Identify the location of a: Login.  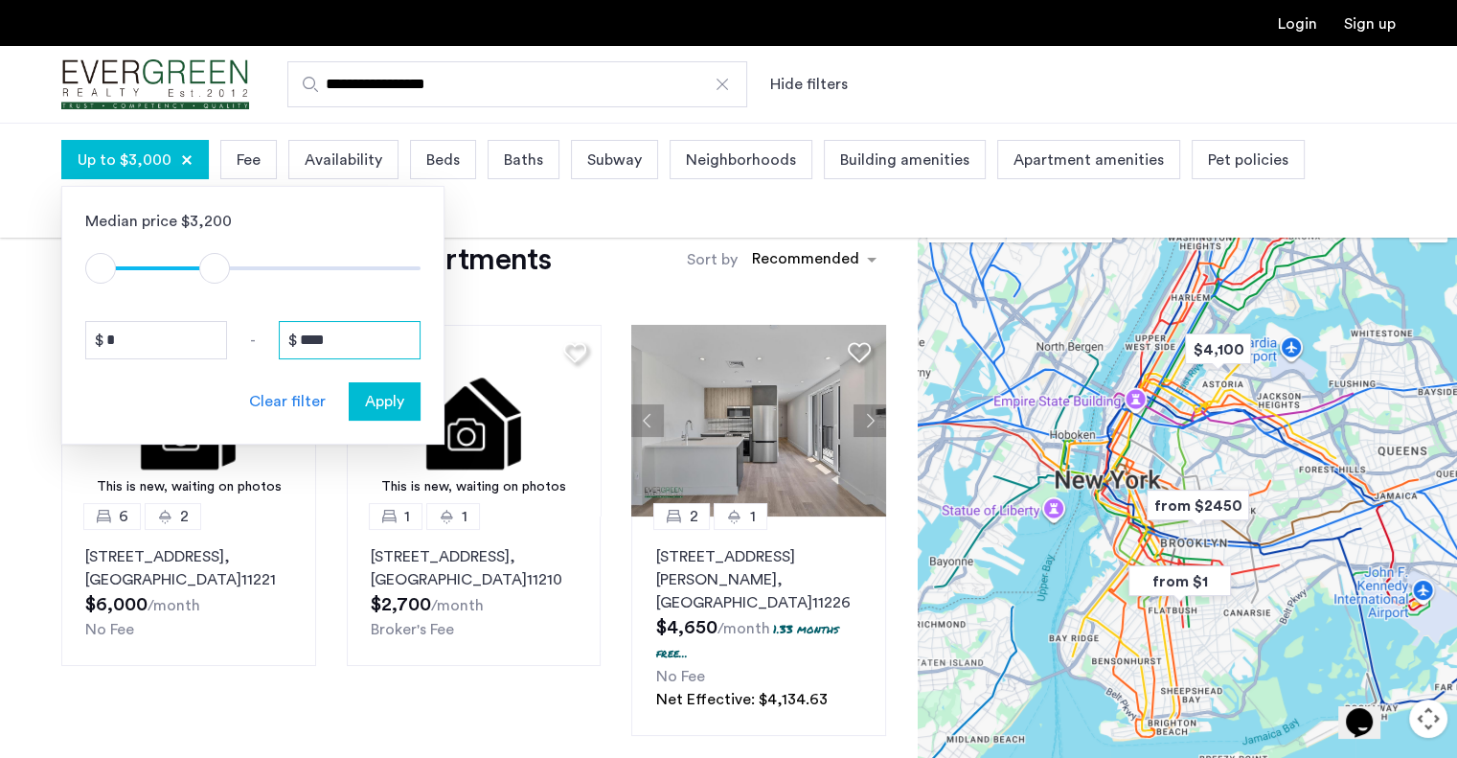
(1297, 24).